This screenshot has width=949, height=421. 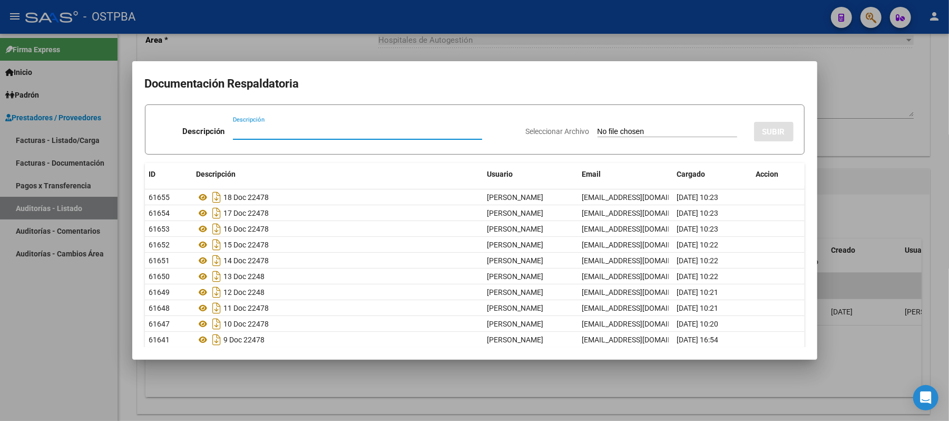 I want to click on span: Descripción, so click(x=216, y=174).